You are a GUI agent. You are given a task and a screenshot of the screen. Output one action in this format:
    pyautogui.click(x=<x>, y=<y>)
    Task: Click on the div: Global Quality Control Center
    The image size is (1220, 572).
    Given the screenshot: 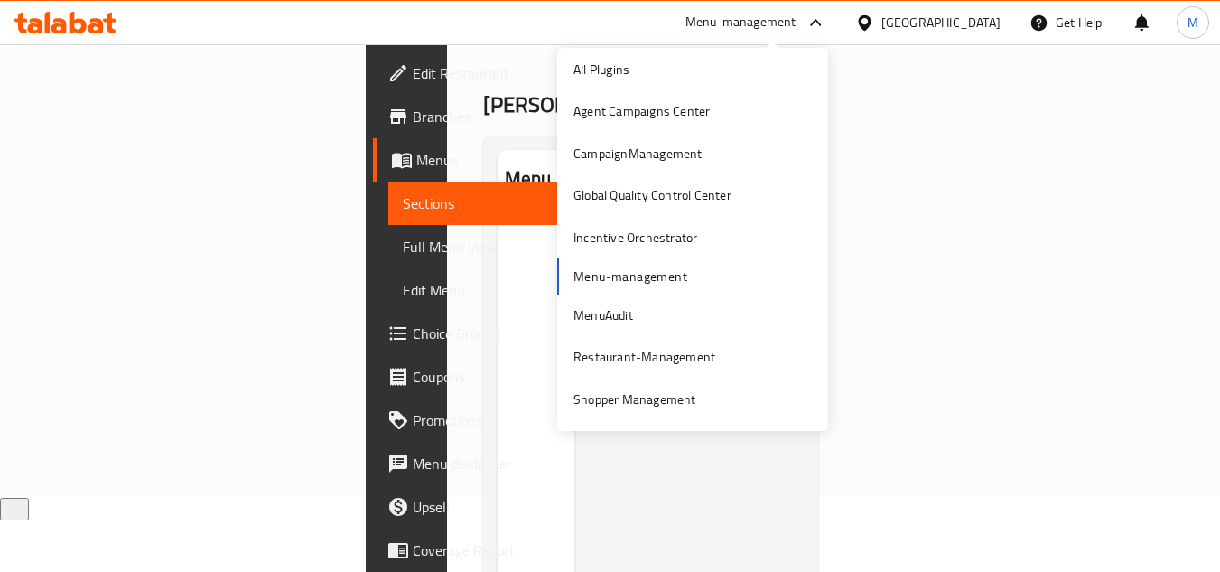 What is the action you would take?
    pyautogui.click(x=652, y=195)
    